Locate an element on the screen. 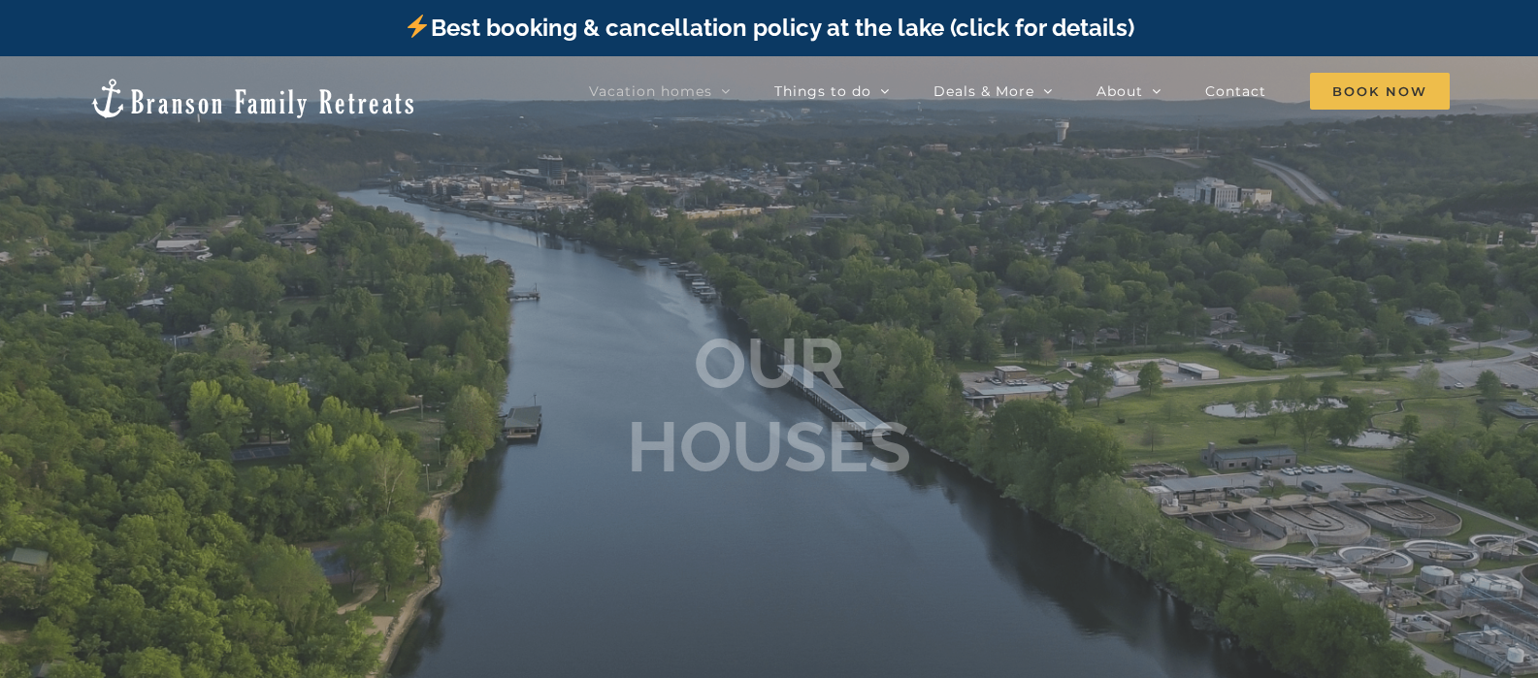  span: Vacation homes is located at coordinates (650, 91).